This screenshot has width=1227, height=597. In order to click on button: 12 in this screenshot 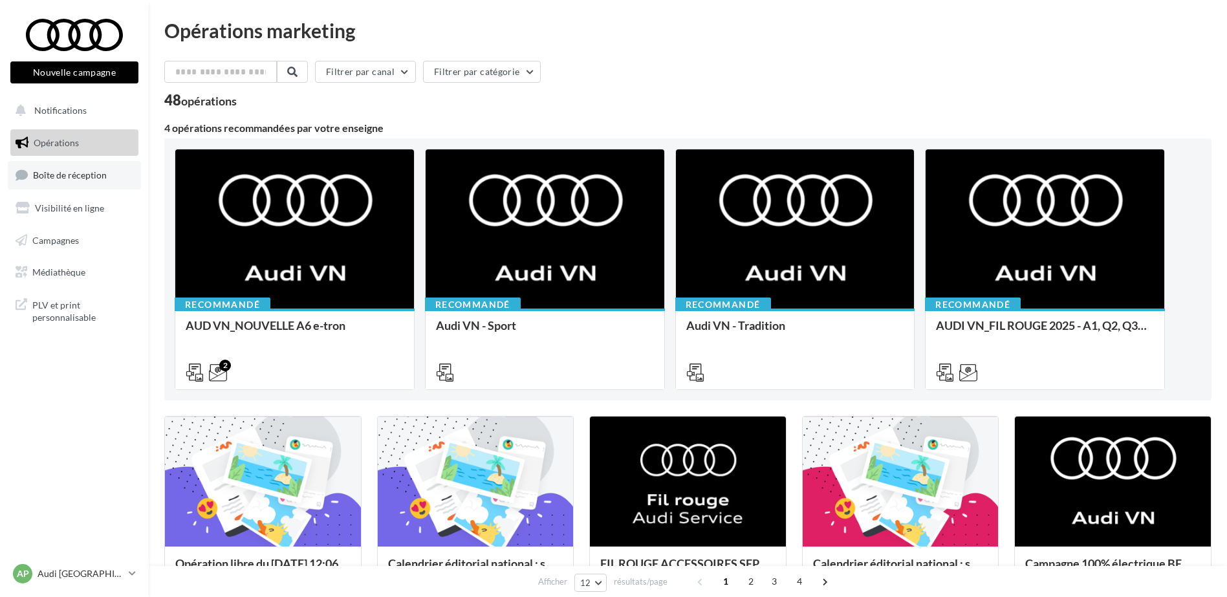, I will do `click(590, 583)`.